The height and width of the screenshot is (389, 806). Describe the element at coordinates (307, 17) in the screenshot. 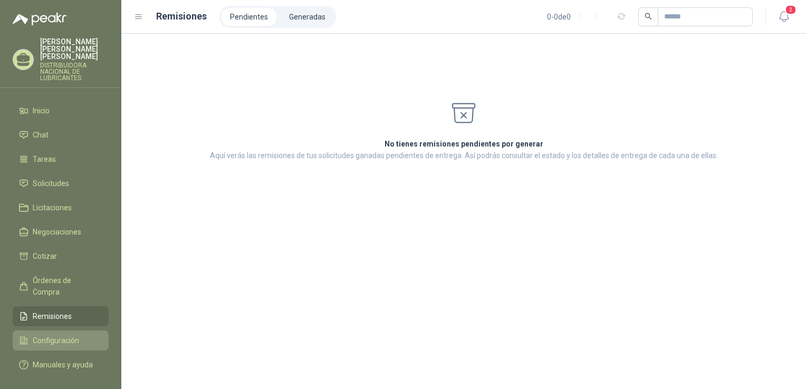

I see `a: Generadas` at that location.